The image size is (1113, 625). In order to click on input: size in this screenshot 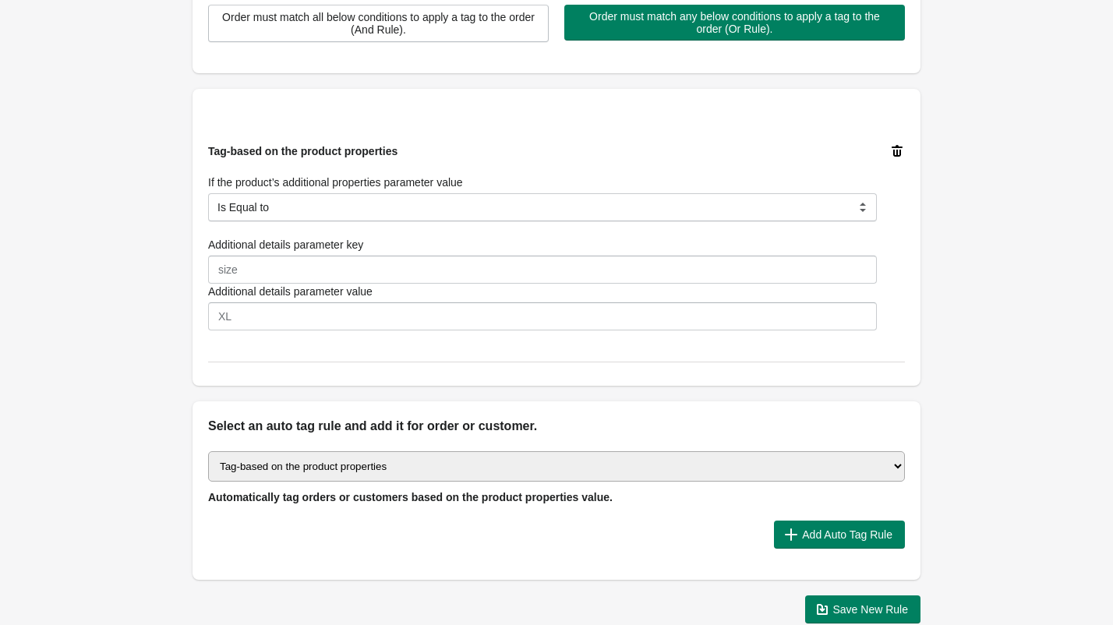, I will do `click(542, 270)`.